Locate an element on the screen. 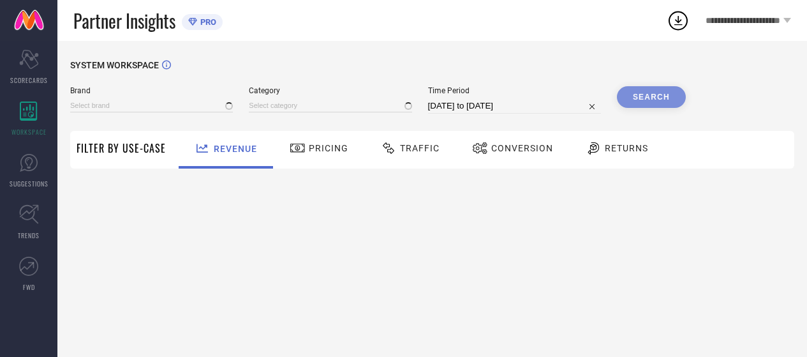 Image resolution: width=807 pixels, height=357 pixels. span: PRO is located at coordinates (207, 22).